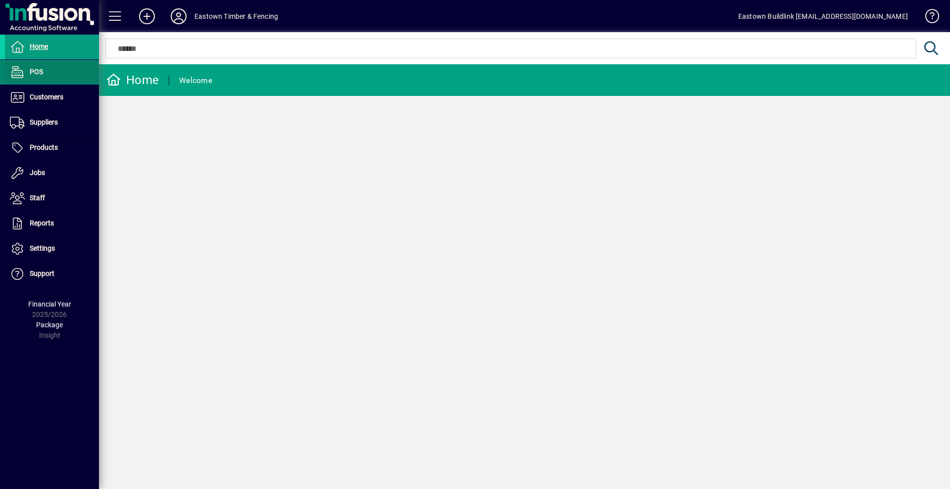 The image size is (950, 489). I want to click on a: Settings, so click(52, 249).